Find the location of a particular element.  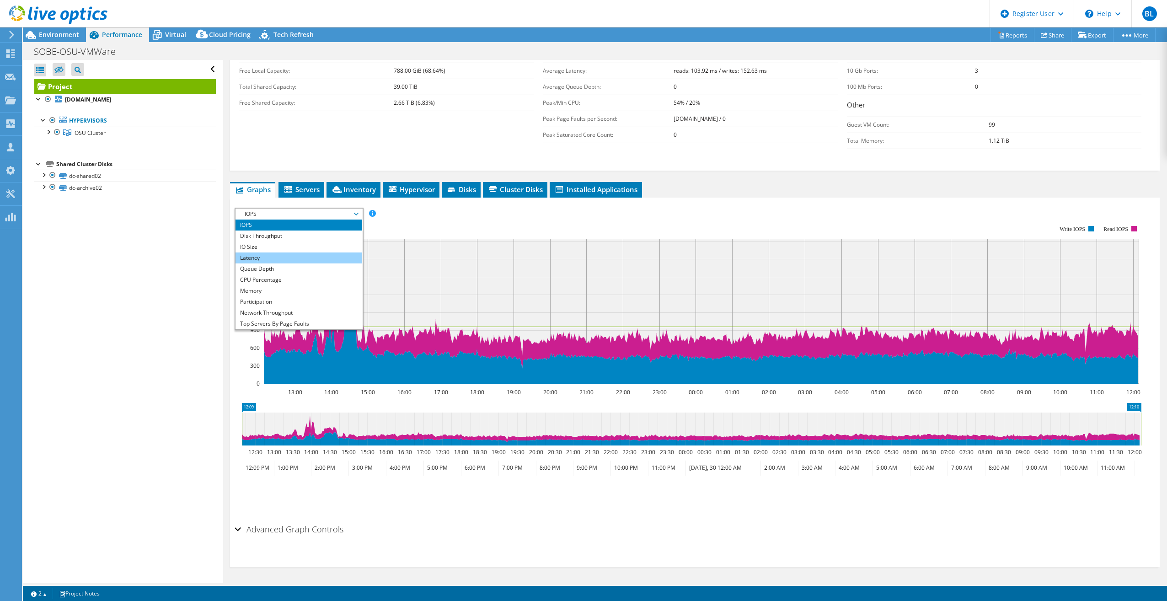

b: 1.12 TiB is located at coordinates (999, 140).